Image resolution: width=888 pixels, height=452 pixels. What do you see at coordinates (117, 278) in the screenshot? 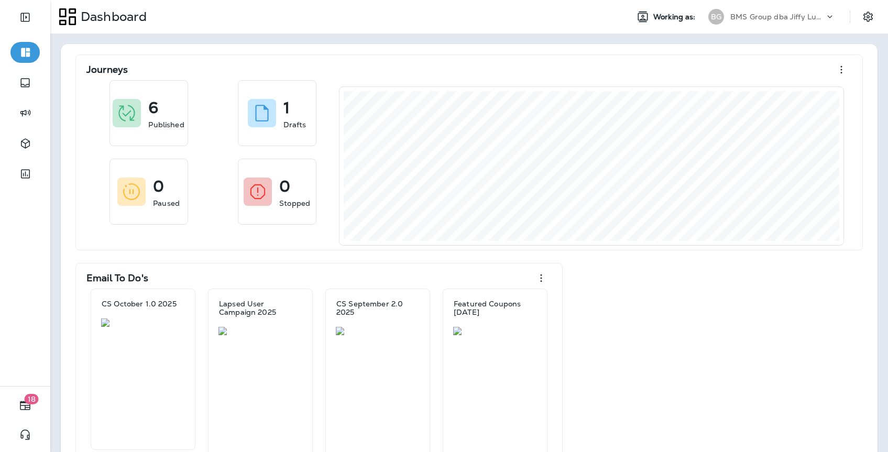
I see `p: Email To Do's` at bounding box center [117, 278].